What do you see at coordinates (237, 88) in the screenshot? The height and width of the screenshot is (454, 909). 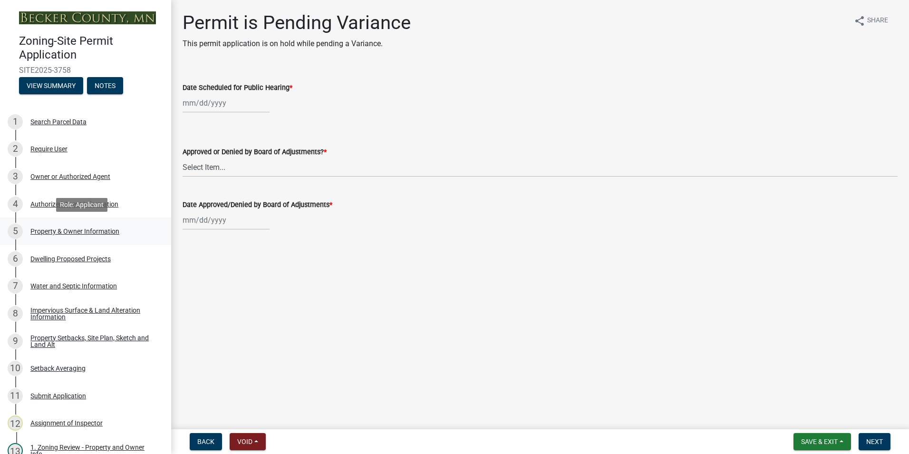 I see `label: Date Scheduled for Public Hearing` at bounding box center [237, 88].